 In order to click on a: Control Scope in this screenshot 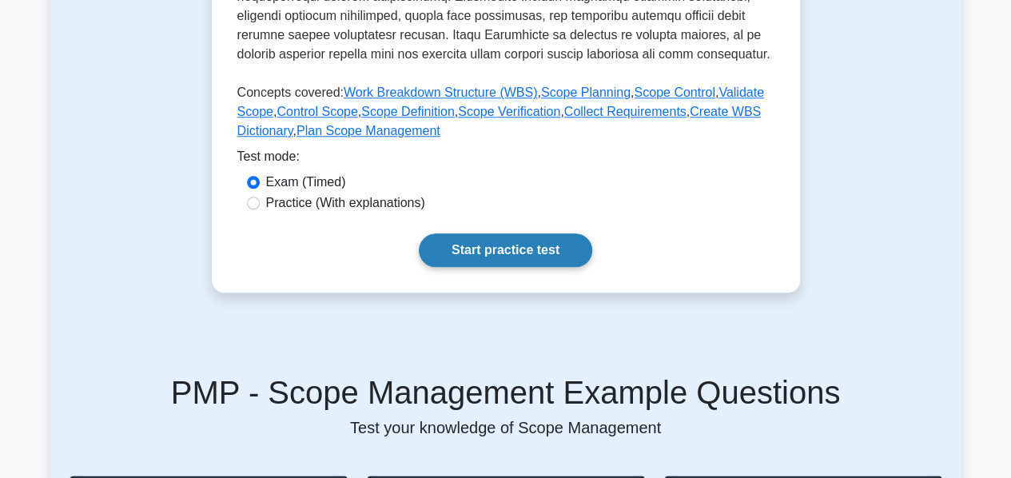, I will do `click(317, 111)`.